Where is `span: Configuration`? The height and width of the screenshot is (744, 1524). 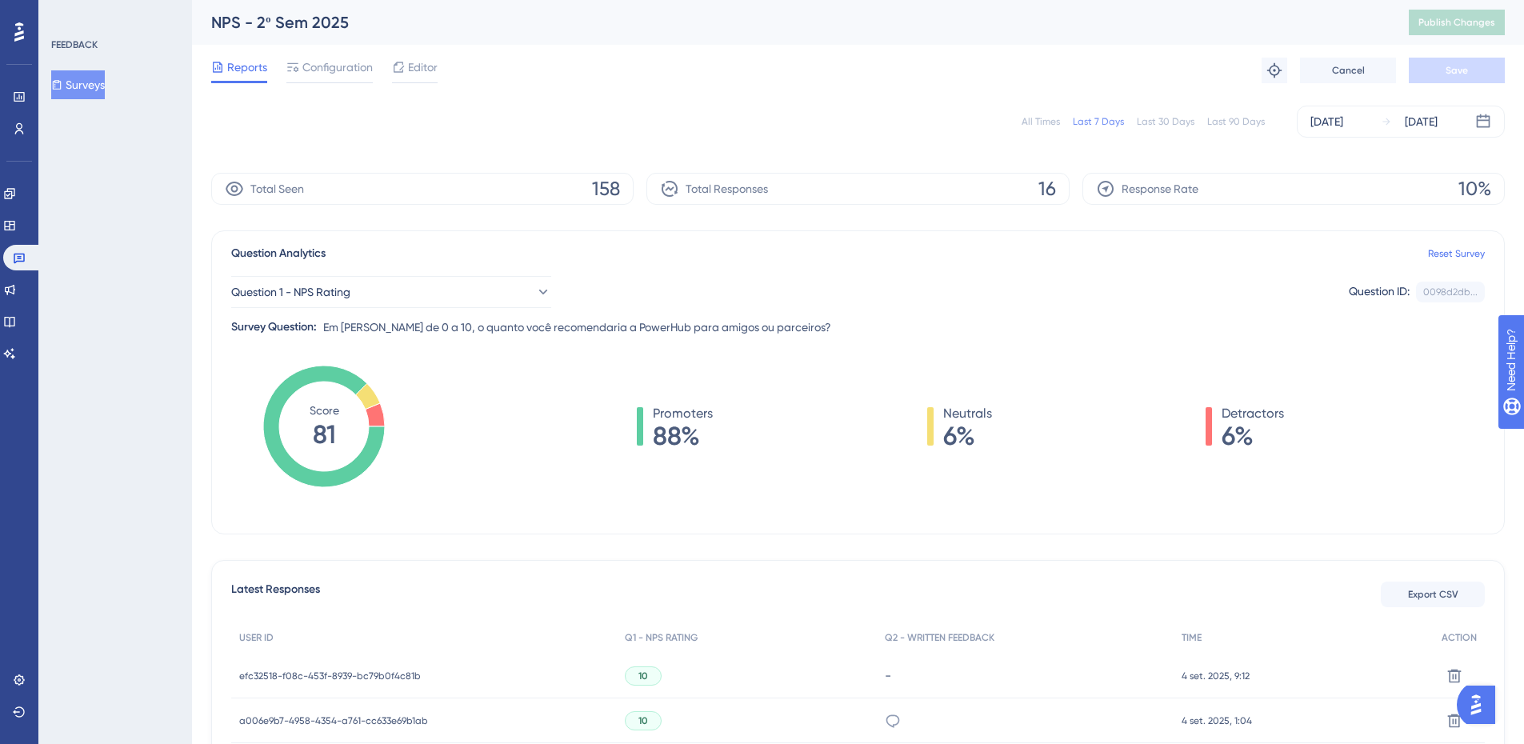 span: Configuration is located at coordinates (338, 67).